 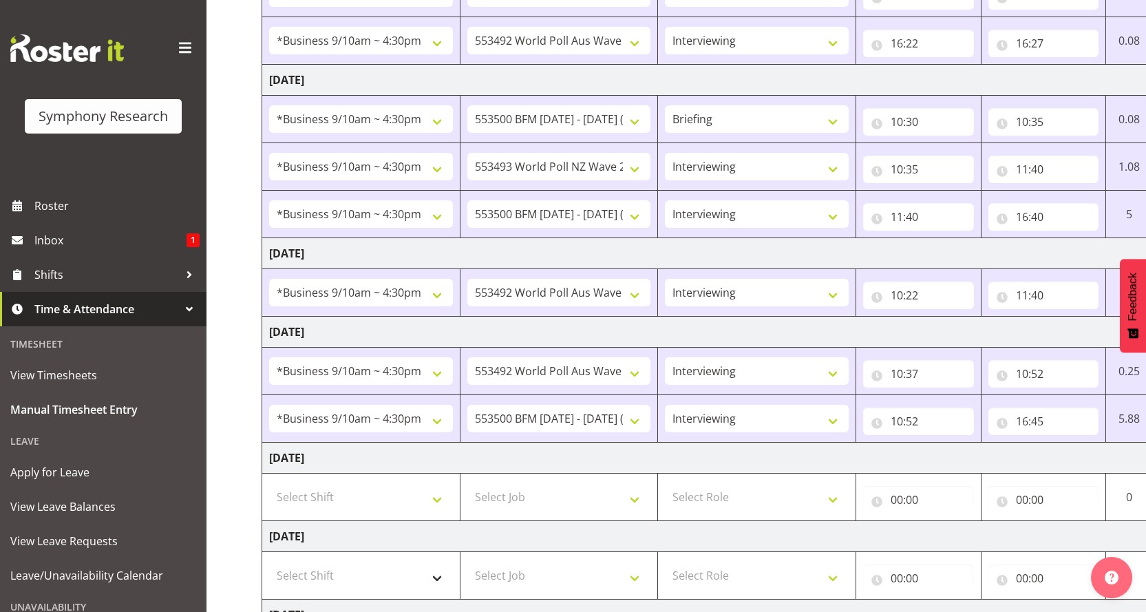 I want to click on a: Apply for Leave, so click(x=103, y=472).